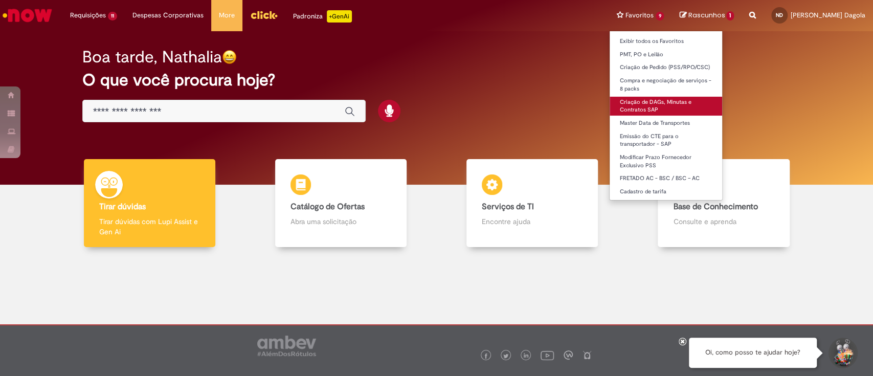 This screenshot has width=873, height=376. What do you see at coordinates (327, 207) in the screenshot?
I see `b: Catálogo de Ofertas` at bounding box center [327, 207].